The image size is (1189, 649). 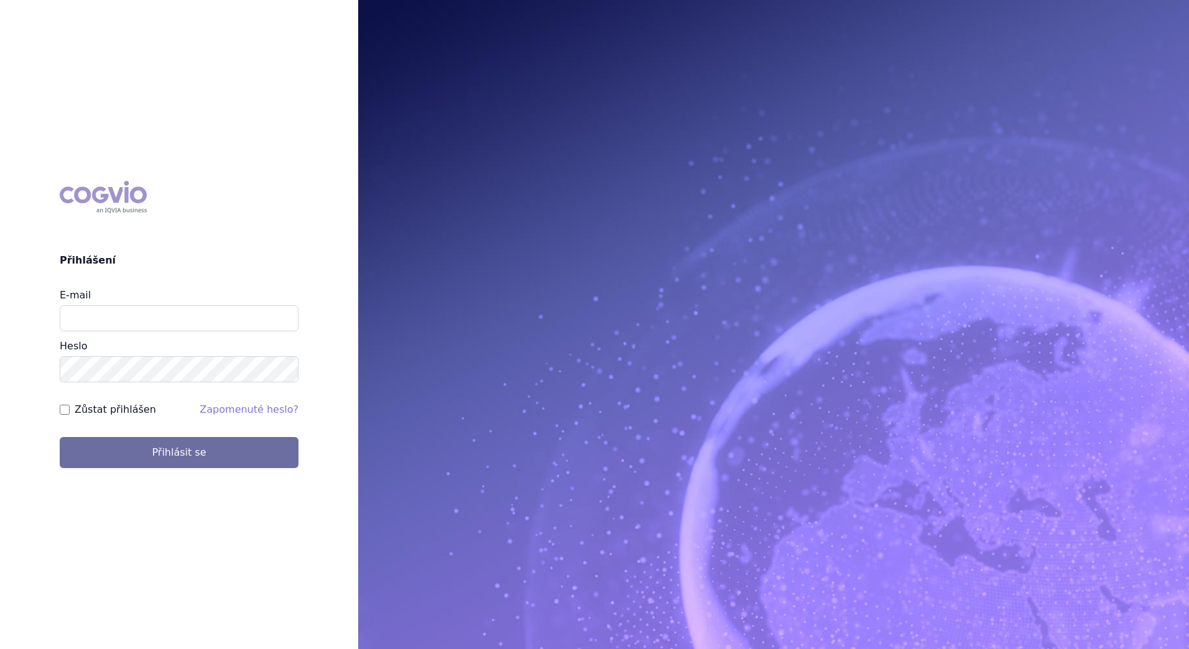 What do you see at coordinates (75, 295) in the screenshot?
I see `label: E-mail` at bounding box center [75, 295].